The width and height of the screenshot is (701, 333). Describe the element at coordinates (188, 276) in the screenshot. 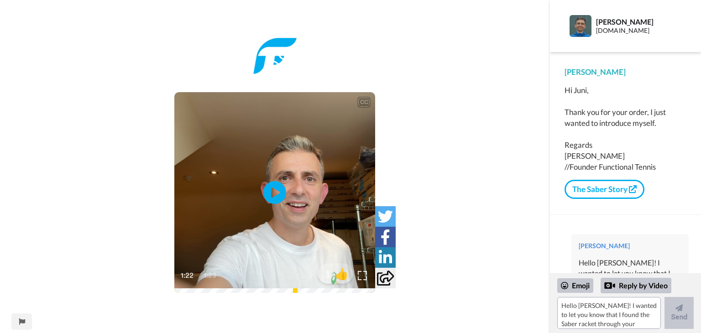

I see `span: 1:22` at that location.